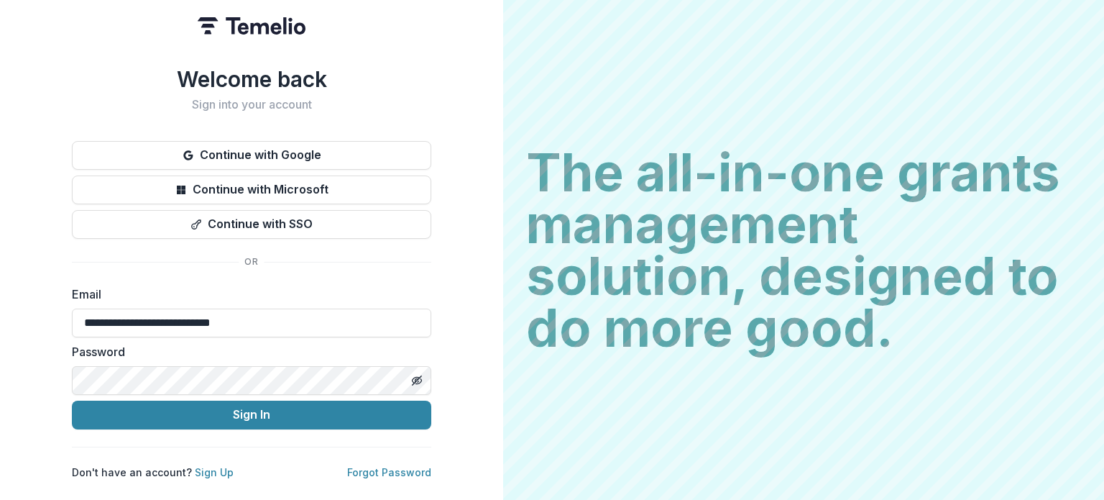 The image size is (1104, 500). I want to click on h2: Sign into your account, so click(252, 104).